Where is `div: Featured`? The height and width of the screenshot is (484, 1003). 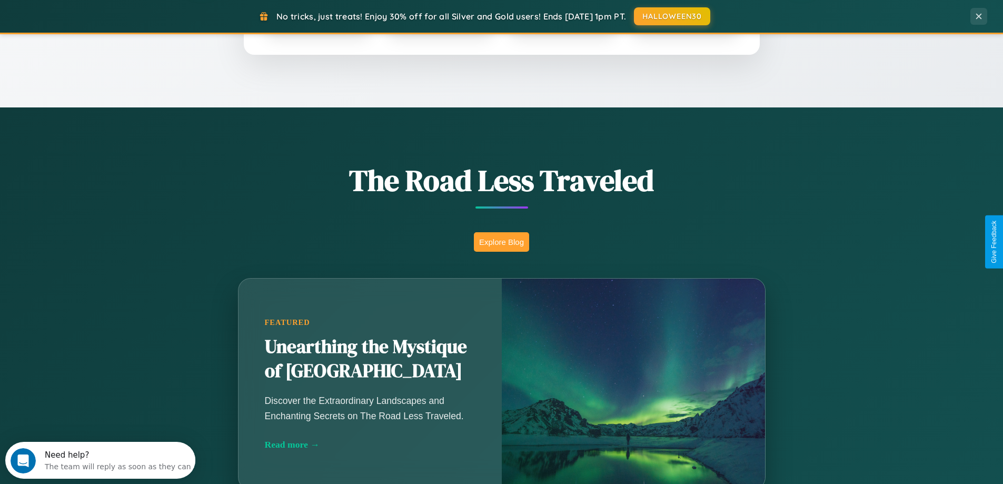 div: Featured is located at coordinates (370, 322).